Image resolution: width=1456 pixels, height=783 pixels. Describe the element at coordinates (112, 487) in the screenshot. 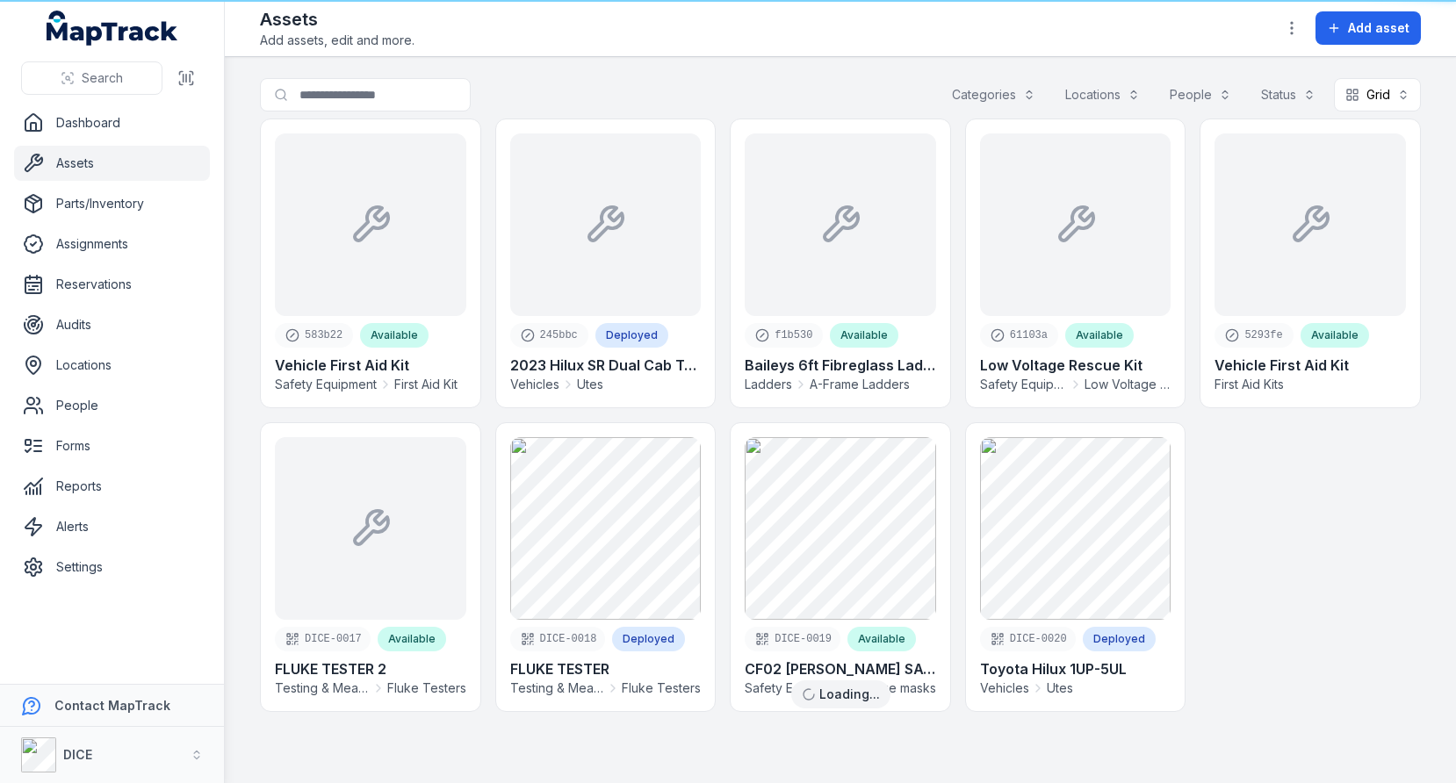

I see `a: Reports` at that location.